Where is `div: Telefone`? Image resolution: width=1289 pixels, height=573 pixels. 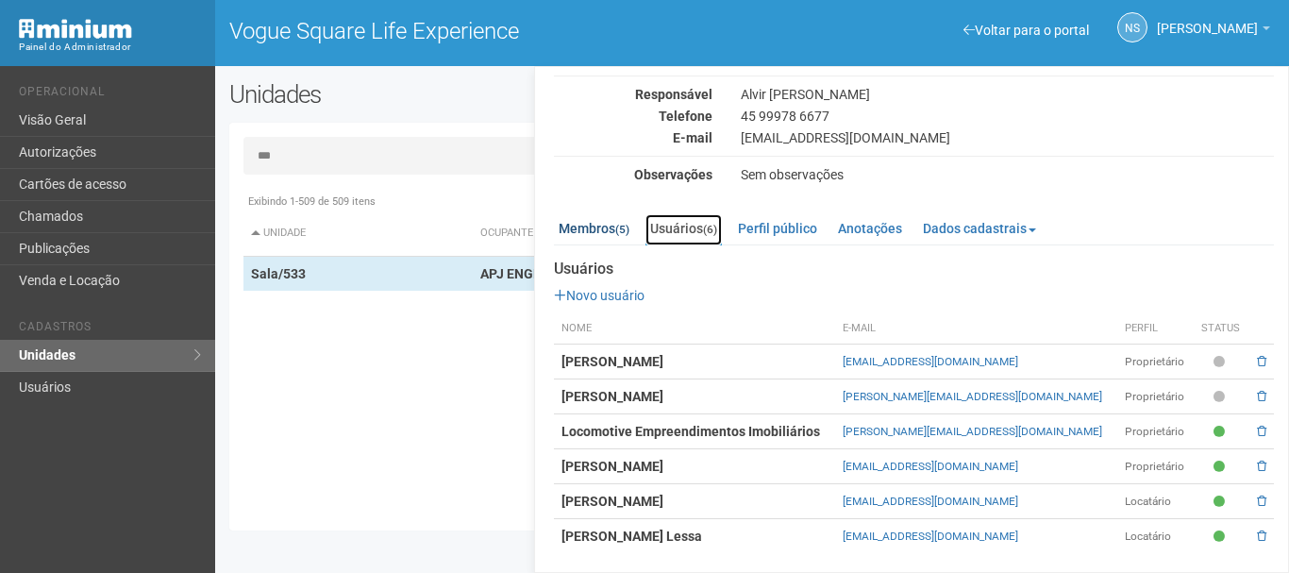
div: Telefone is located at coordinates (633, 116).